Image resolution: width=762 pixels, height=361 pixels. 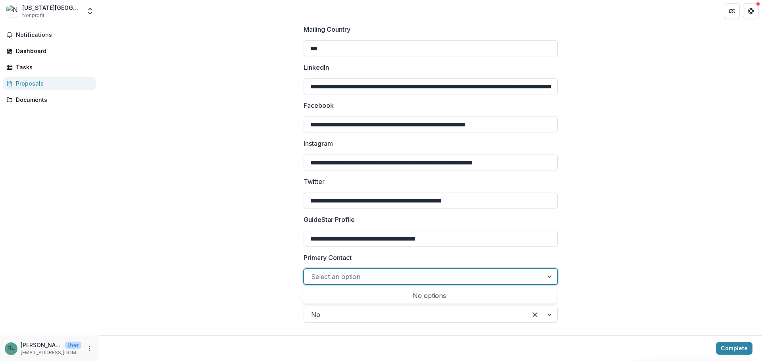 What do you see at coordinates (49, 83) in the screenshot?
I see `a: Proposals` at bounding box center [49, 83].